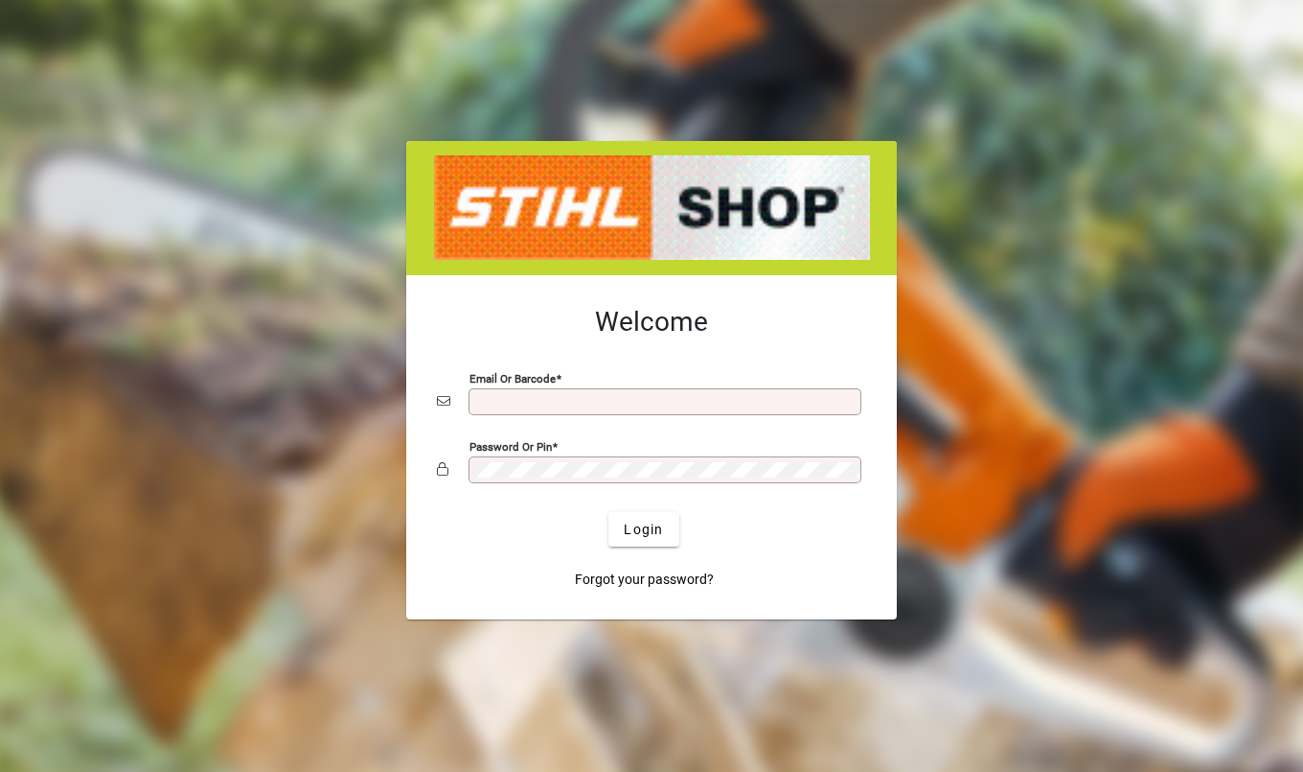 The width and height of the screenshot is (1303, 772). I want to click on a: Forgot your password?, so click(644, 579).